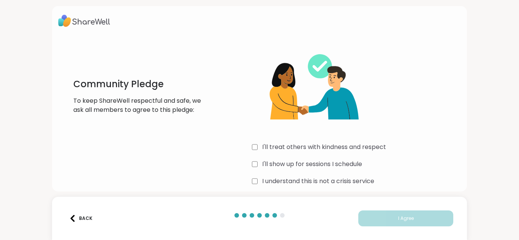 This screenshot has width=519, height=240. I want to click on label: I understand this is not a crisis service, so click(318, 181).